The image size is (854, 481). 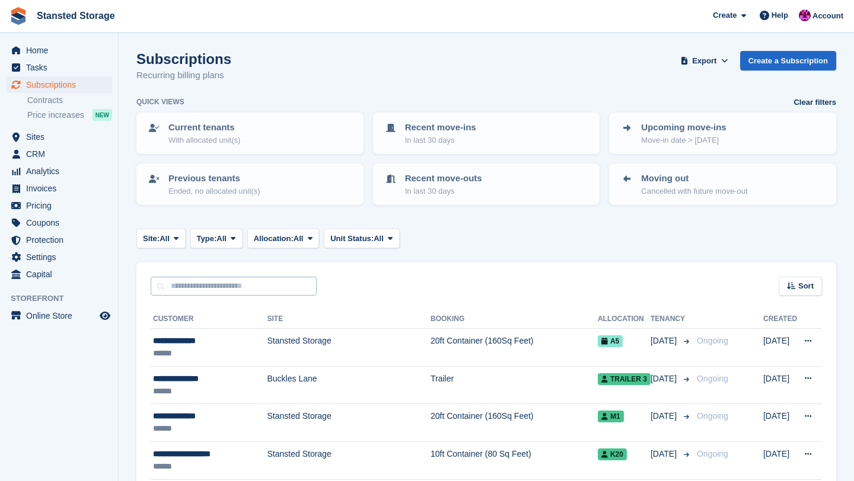 What do you see at coordinates (671, 319) in the screenshot?
I see `th: Tenancy` at bounding box center [671, 319].